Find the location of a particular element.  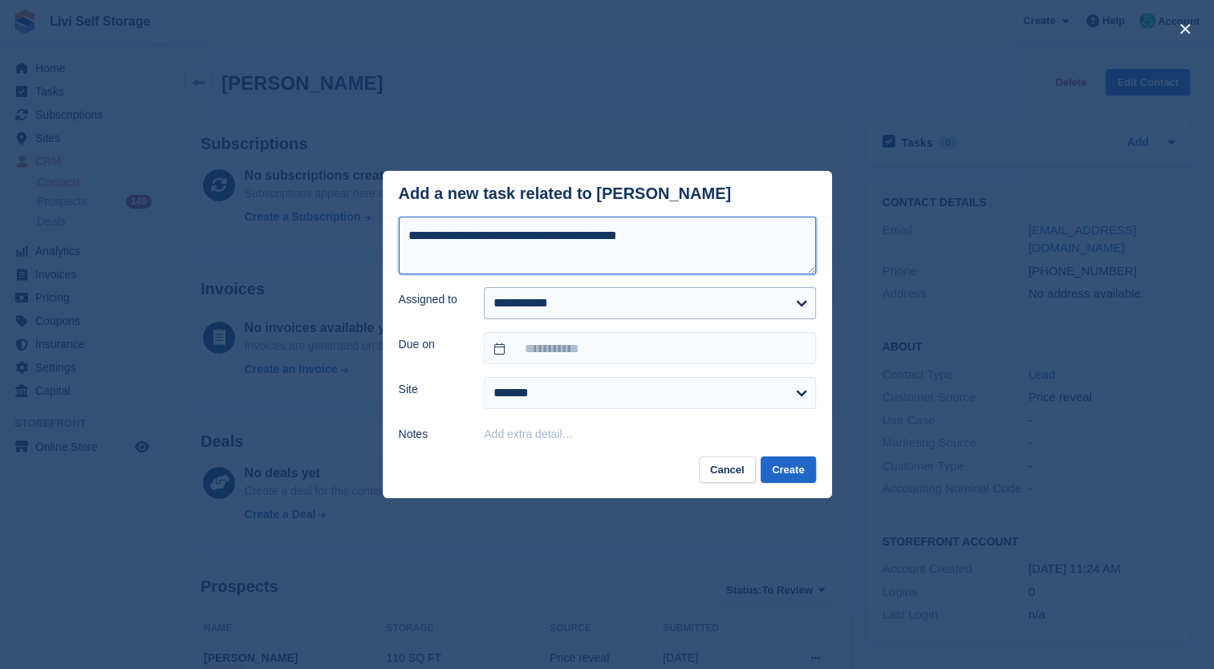

label: Site is located at coordinates (432, 389).